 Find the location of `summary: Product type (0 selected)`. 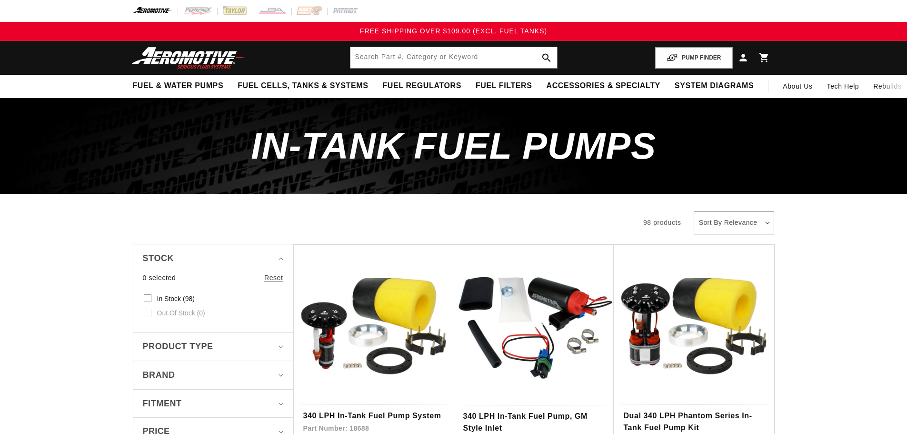

summary: Product type (0 selected) is located at coordinates (213, 346).